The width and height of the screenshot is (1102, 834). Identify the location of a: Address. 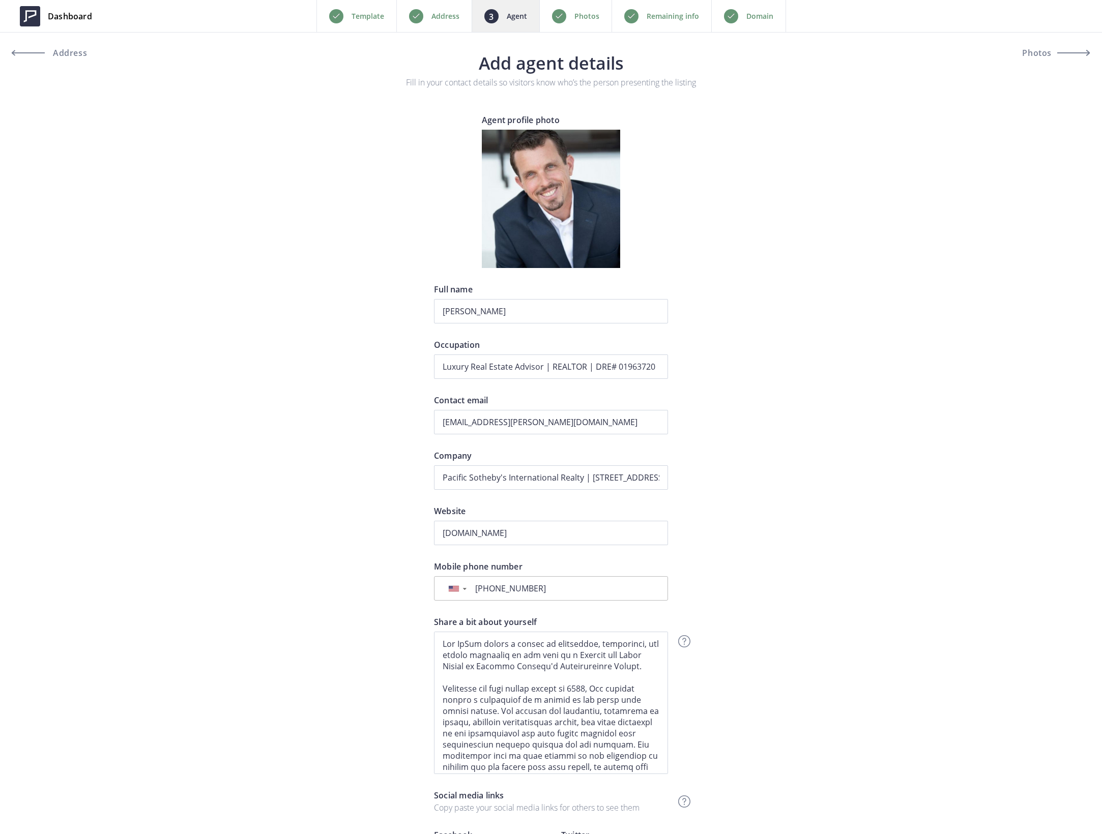
(58, 53).